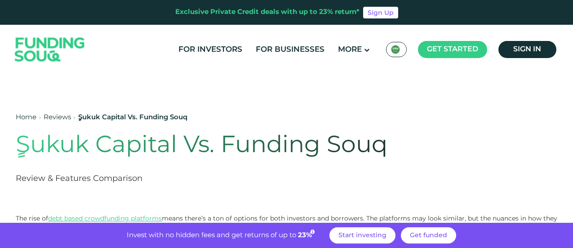 Image resolution: width=573 pixels, height=248 pixels. Describe the element at coordinates (429, 235) in the screenshot. I see `a: Get funded` at that location.